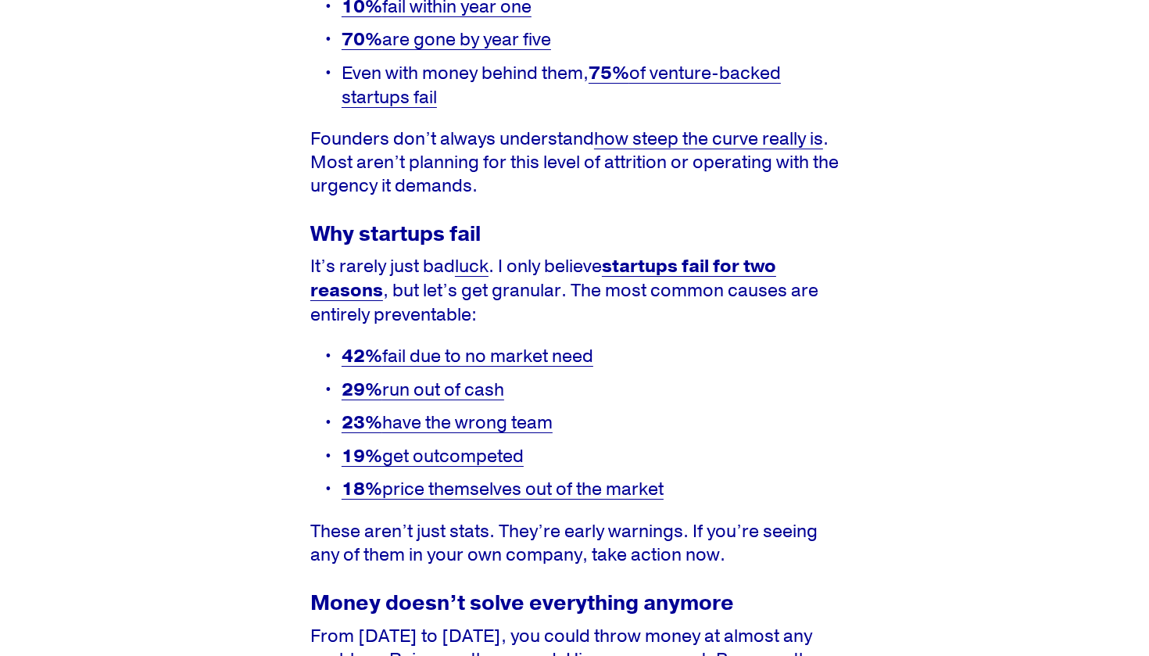 Image resolution: width=1149 pixels, height=656 pixels. Describe the element at coordinates (362, 422) in the screenshot. I see `a: 23%` at that location.